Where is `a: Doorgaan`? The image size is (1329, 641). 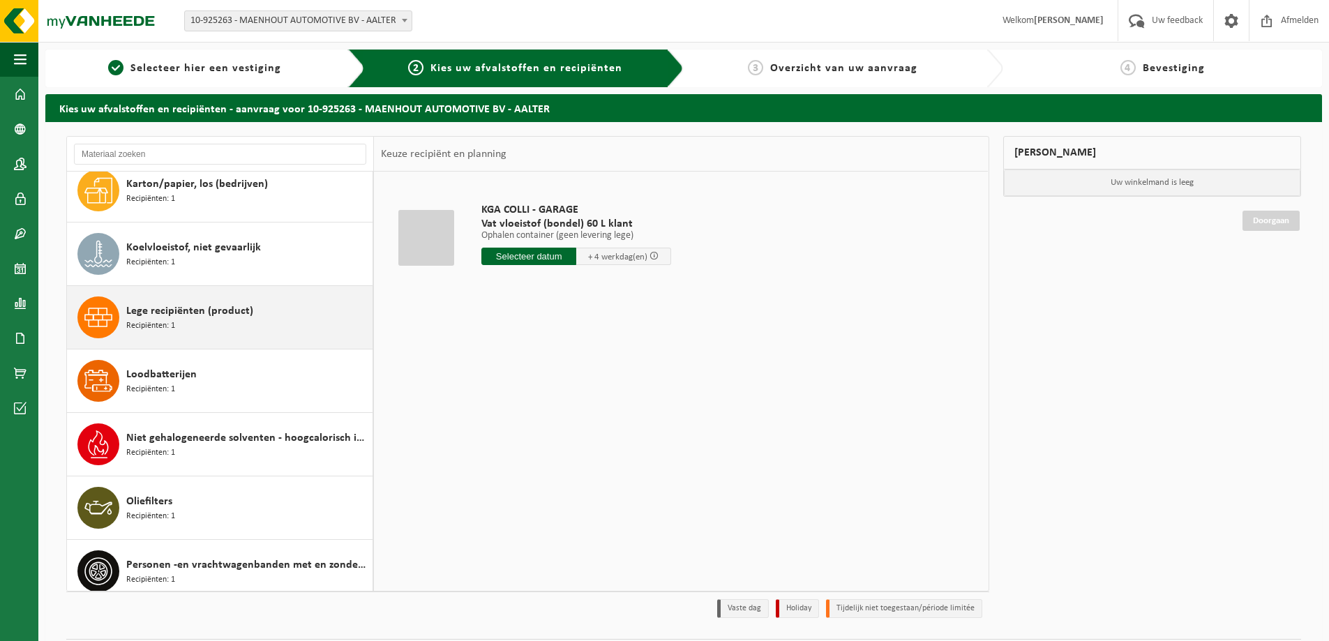 a: Doorgaan is located at coordinates (1271, 220).